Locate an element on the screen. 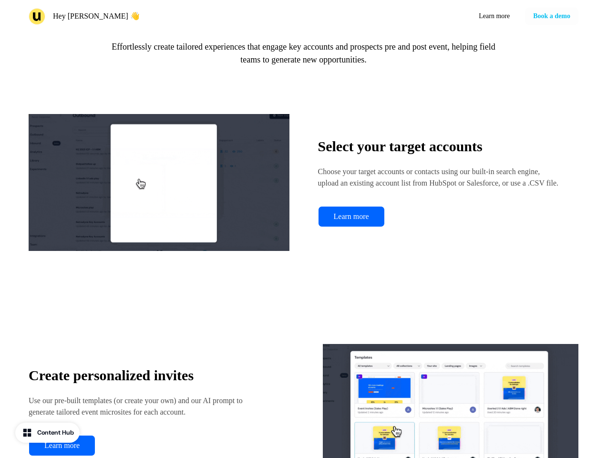 The width and height of the screenshot is (607, 458). p: Use our pre-built templates (or create your own) and our AI prompt to generate tailored event mic... is located at coordinates (148, 406).